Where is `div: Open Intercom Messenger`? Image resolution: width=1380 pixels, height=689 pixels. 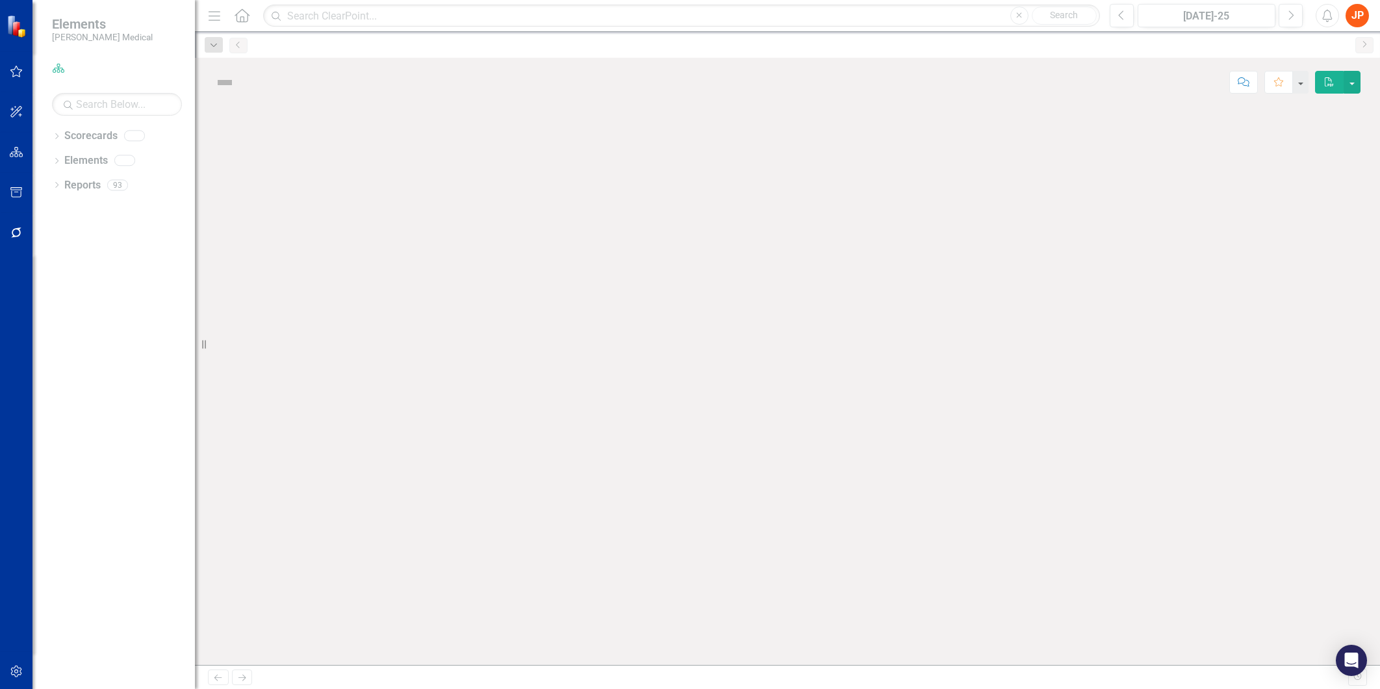
div: Open Intercom Messenger is located at coordinates (1352, 660).